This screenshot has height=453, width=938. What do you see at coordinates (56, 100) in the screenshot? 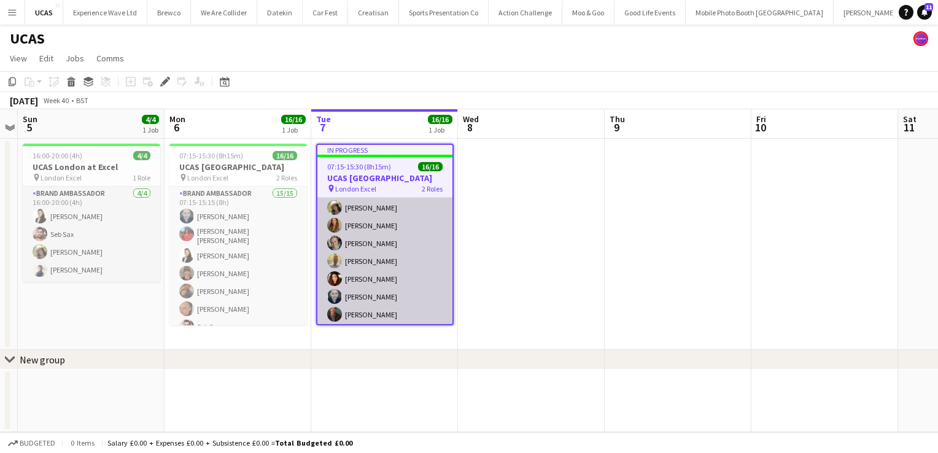
I see `span: Week 40` at bounding box center [56, 100].